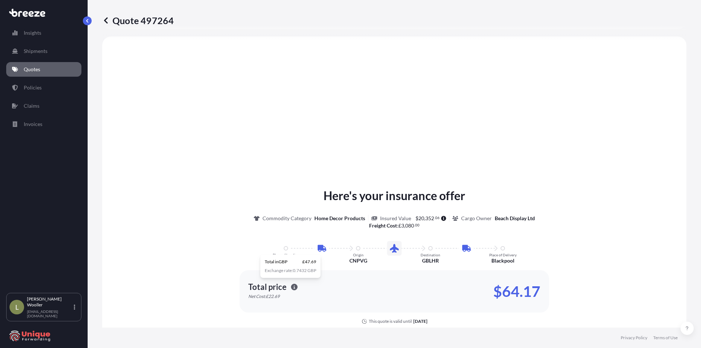  I want to click on p: Here's your insurance offer, so click(394, 196).